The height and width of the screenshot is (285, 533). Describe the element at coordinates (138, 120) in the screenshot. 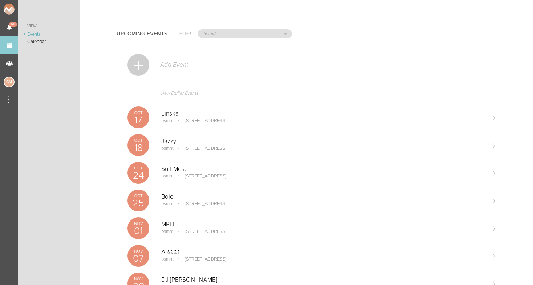

I see `p: 17` at that location.